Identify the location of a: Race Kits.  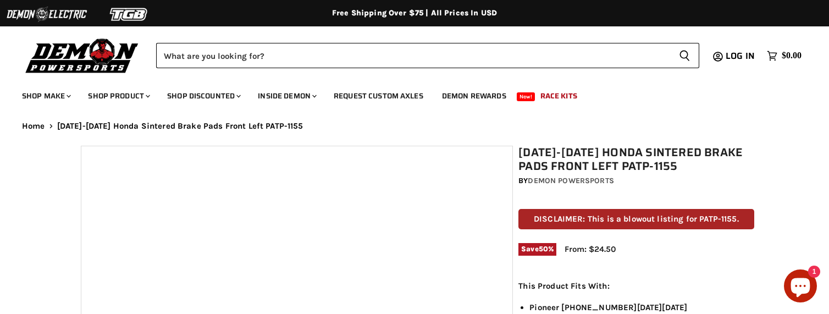
(559, 96).